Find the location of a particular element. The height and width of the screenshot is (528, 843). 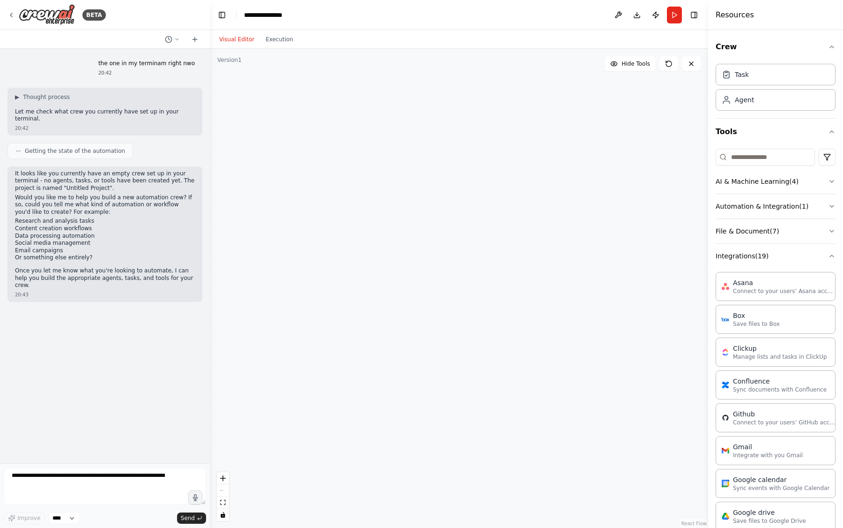

p: Connect to your users’ Asana accounts is located at coordinates (785, 291).